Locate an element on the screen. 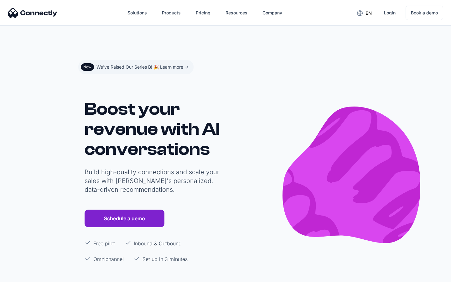 The width and height of the screenshot is (451, 282). a: Pricing is located at coordinates (203, 13).